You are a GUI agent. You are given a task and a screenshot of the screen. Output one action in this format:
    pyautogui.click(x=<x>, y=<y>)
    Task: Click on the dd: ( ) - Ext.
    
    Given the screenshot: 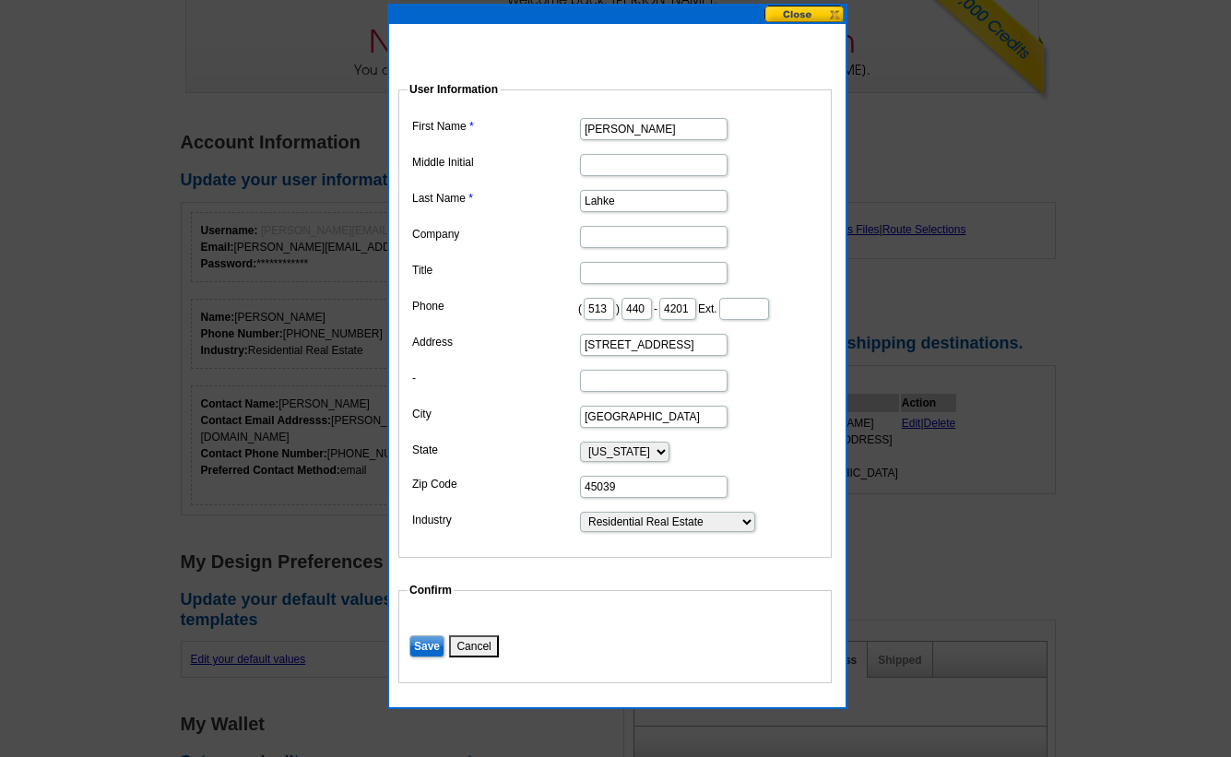 What is the action you would take?
    pyautogui.click(x=615, y=307)
    